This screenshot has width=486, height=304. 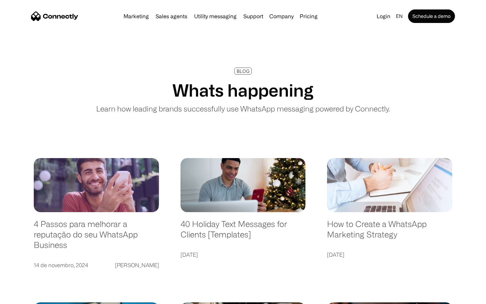 What do you see at coordinates (243, 71) in the screenshot?
I see `div: BLOG` at bounding box center [243, 71].